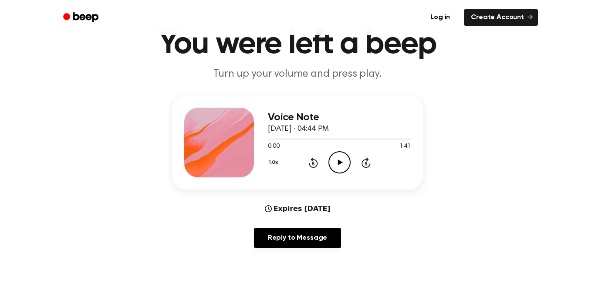 This screenshot has height=282, width=595. I want to click on h3: Voice Note, so click(340, 117).